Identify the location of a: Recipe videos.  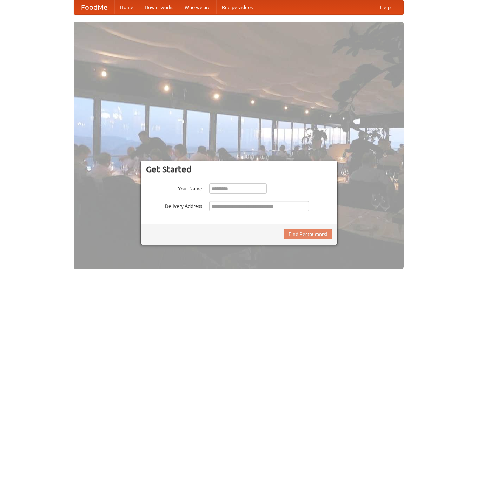
(237, 7).